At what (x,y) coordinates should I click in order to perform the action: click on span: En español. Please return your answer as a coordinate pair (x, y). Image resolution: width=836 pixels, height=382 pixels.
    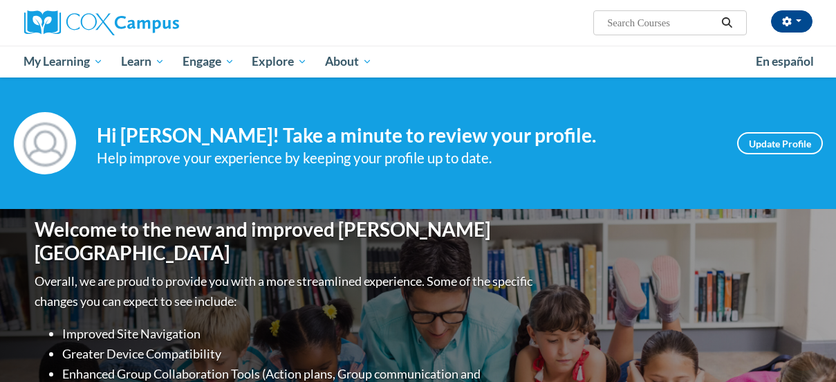
    Looking at the image, I should click on (785, 61).